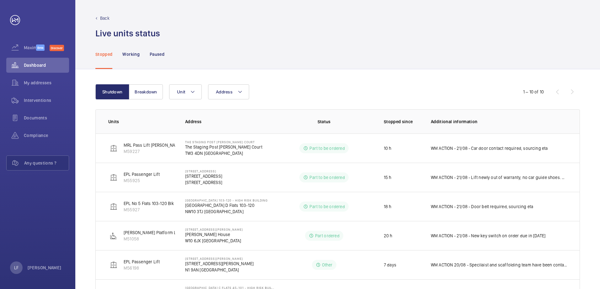 The image size is (600, 289). What do you see at coordinates (327, 265) in the screenshot?
I see `p: Other` at bounding box center [327, 265].